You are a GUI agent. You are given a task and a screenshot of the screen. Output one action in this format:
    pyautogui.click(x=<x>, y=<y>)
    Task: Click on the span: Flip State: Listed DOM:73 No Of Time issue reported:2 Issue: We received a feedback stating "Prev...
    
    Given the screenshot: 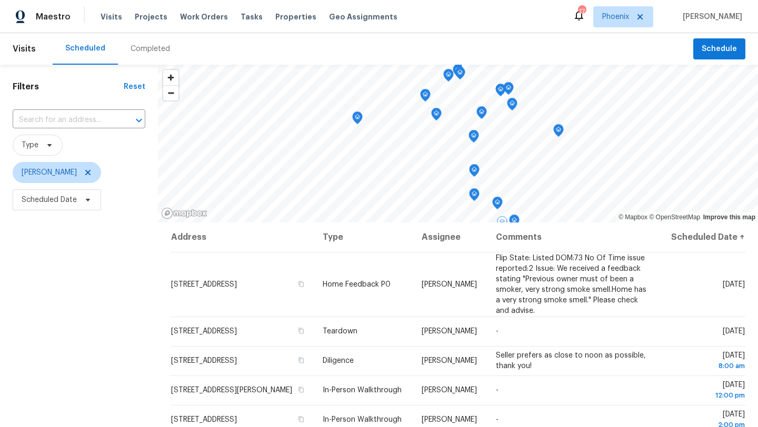 What is the action you would take?
    pyautogui.click(x=571, y=285)
    